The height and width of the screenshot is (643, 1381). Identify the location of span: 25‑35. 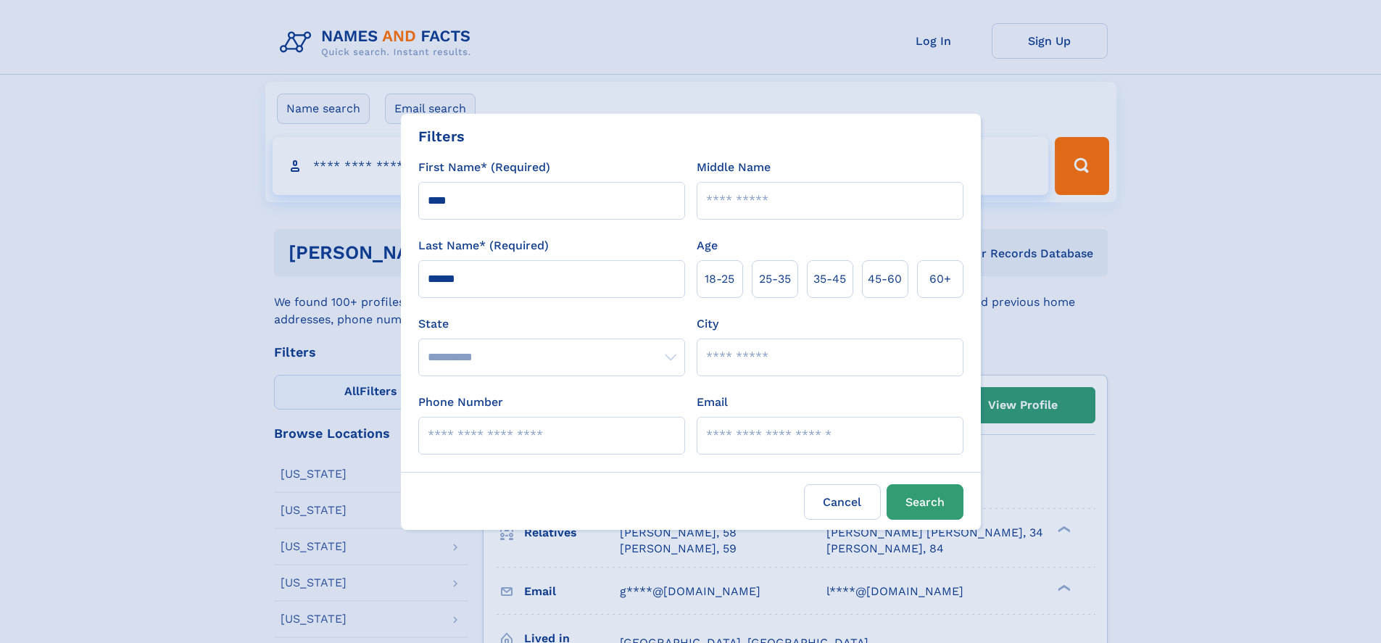
(775, 279).